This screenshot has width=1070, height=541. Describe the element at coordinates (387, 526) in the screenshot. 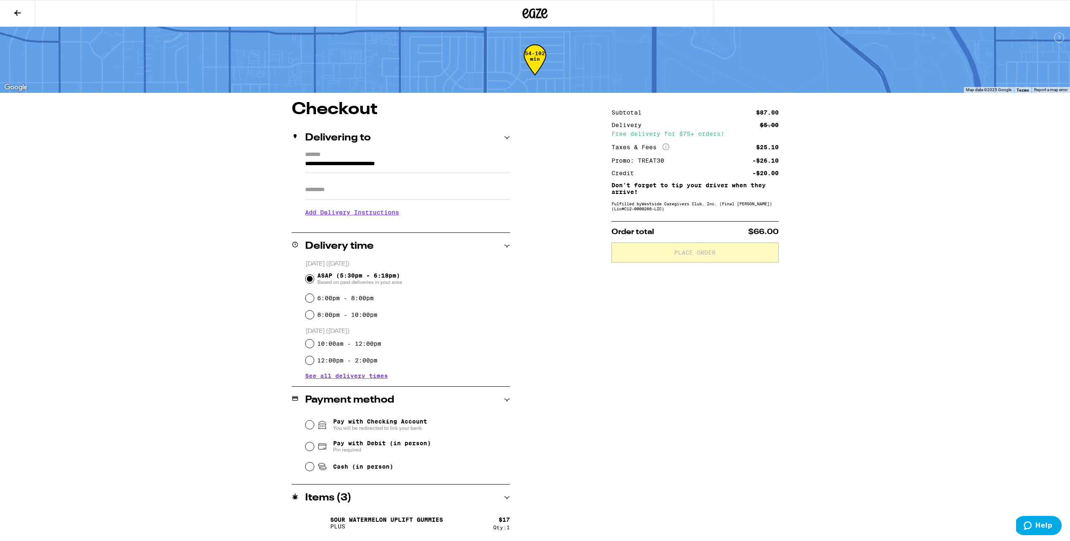

I see `p: PLUS` at that location.